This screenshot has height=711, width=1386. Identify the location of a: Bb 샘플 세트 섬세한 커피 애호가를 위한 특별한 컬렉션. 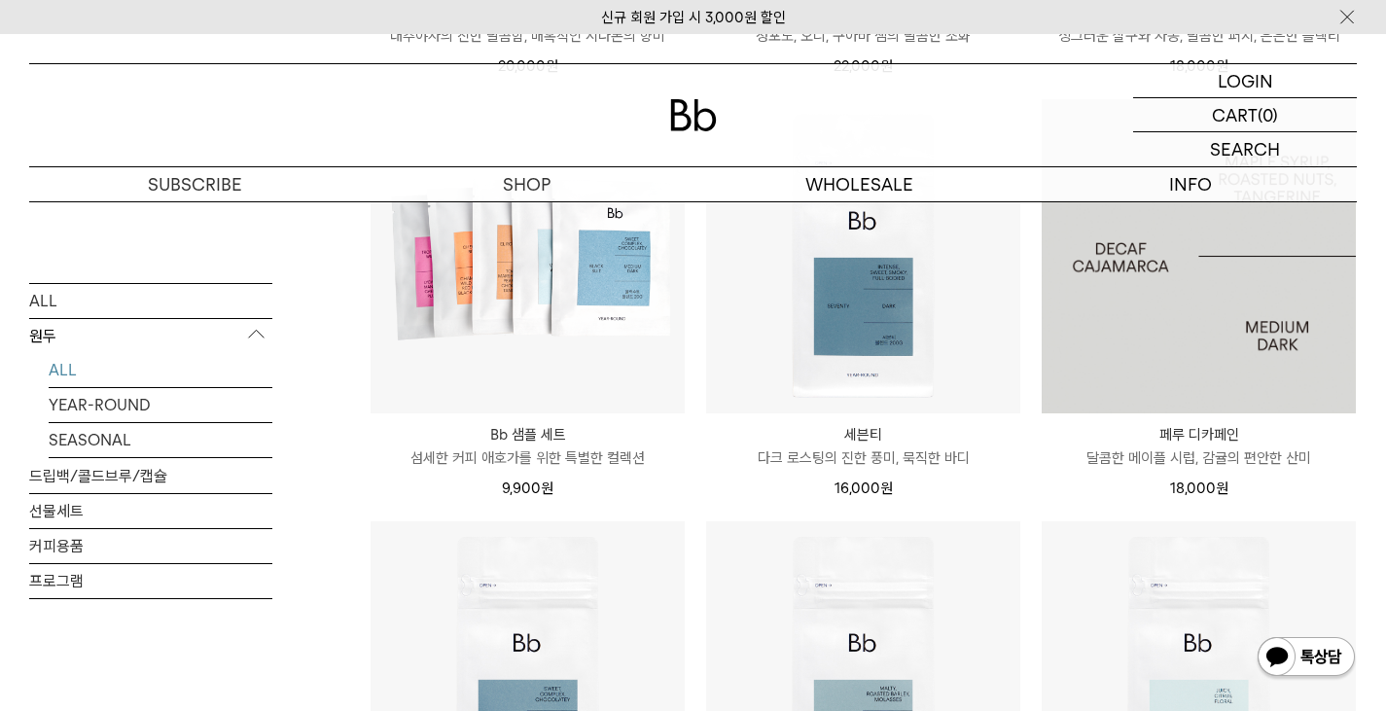
(527, 447).